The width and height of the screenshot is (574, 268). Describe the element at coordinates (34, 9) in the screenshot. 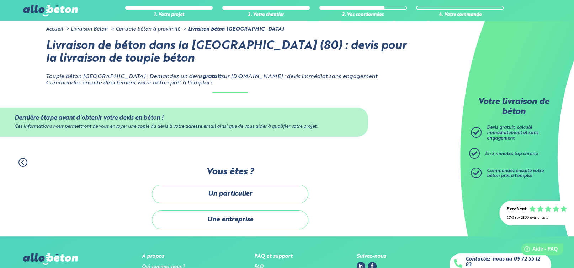

I see `span: Aide - FAQ` at that location.